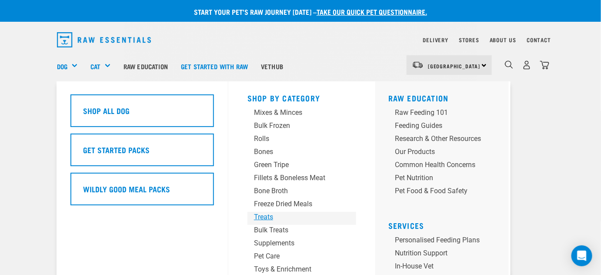 This screenshot has height=275, width=601. Describe the element at coordinates (294, 191) in the screenshot. I see `div: Bone Broth` at that location.